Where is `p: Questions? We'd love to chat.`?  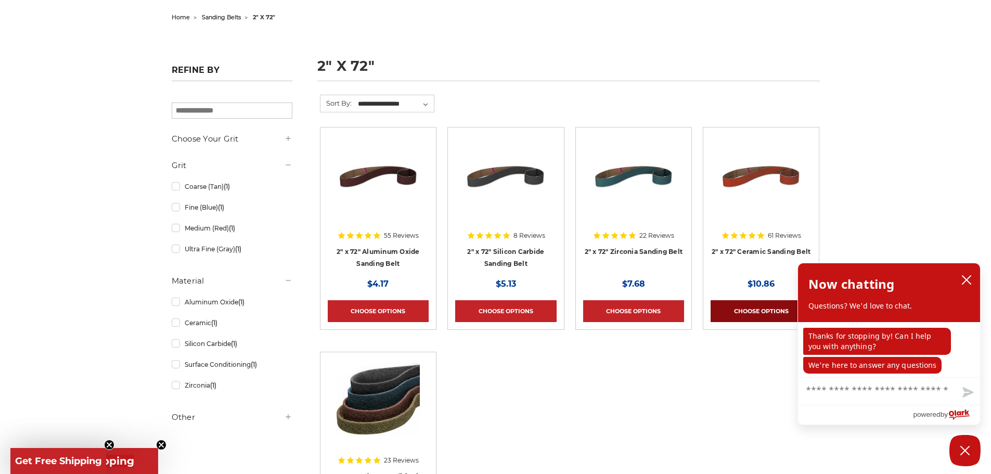 p: Questions? We'd love to chat. is located at coordinates (889, 306).